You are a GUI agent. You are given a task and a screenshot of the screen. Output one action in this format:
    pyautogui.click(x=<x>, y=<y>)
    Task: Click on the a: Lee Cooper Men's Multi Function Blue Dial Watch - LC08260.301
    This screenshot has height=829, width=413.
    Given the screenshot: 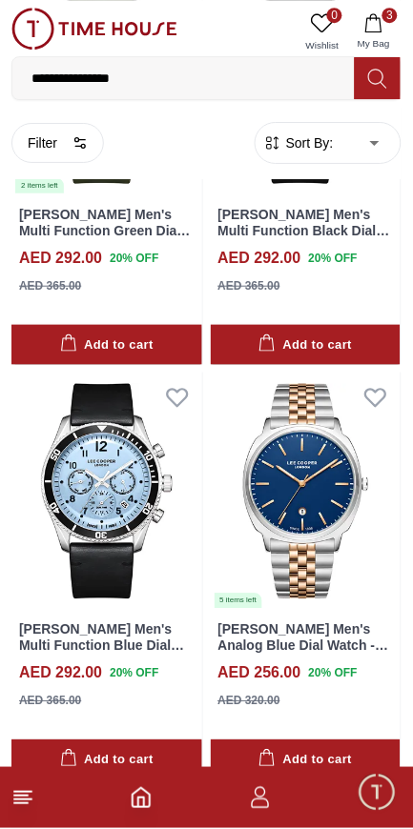 What is the action you would take?
    pyautogui.click(x=107, y=492)
    